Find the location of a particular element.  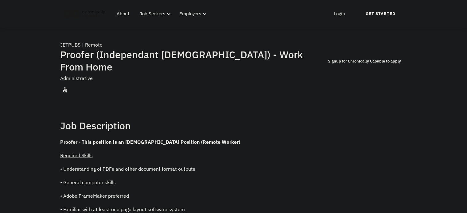

h1: Job Description is located at coordinates (96, 126).